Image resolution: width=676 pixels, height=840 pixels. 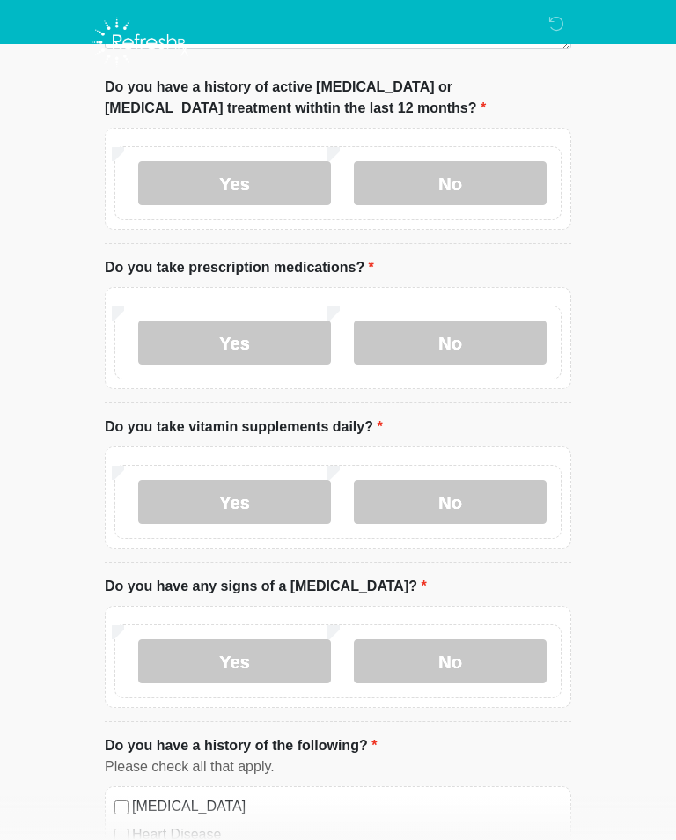 What do you see at coordinates (338, 767) in the screenshot?
I see `div: Please check all that apply.` at bounding box center [338, 767].